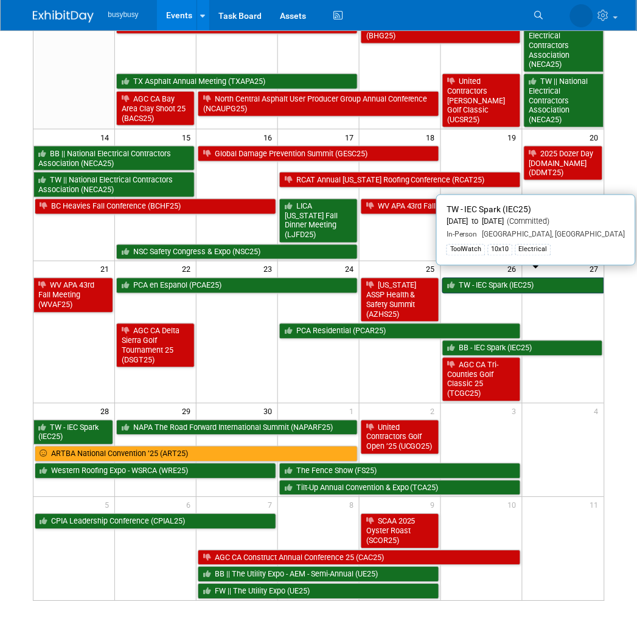  I want to click on a: TX Asphalt Annual Meeting (TXAPA25), so click(237, 81).